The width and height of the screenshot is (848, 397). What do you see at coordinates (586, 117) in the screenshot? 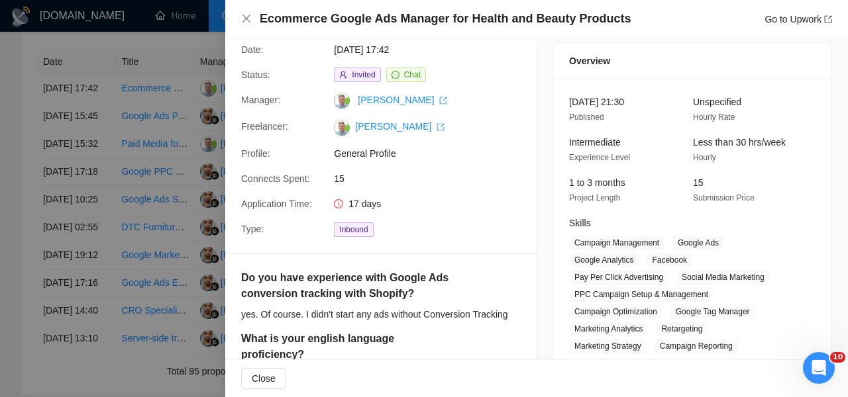
I see `span: Published` at bounding box center [586, 117].